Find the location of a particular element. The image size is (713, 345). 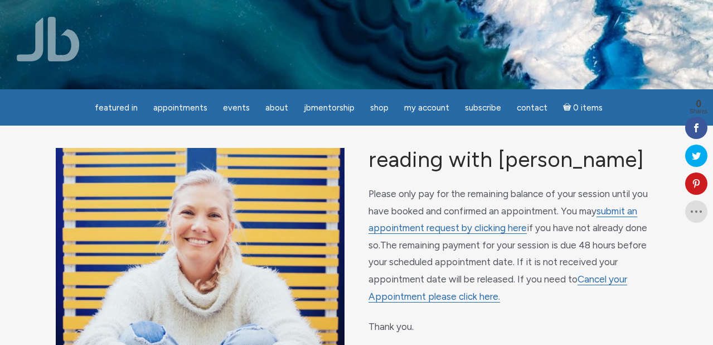

span: Shares is located at coordinates (699, 112).